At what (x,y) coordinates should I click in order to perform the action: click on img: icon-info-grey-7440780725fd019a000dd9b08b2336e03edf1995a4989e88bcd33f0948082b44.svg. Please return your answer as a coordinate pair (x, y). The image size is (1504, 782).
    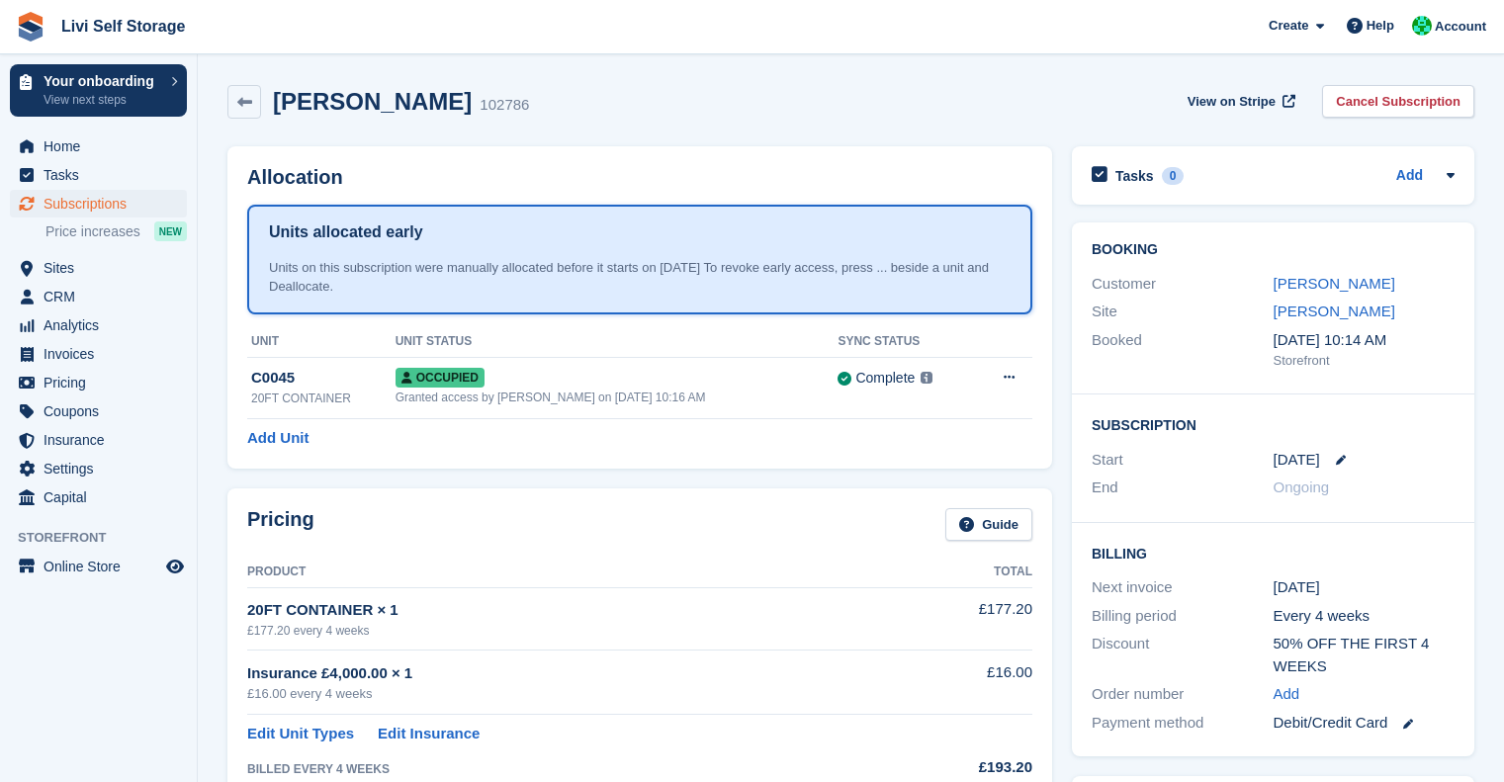
    Looking at the image, I should click on (927, 378).